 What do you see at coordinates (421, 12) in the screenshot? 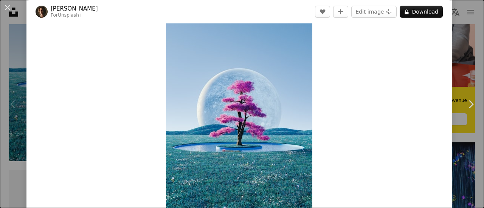
I see `button: Download` at bounding box center [421, 12].